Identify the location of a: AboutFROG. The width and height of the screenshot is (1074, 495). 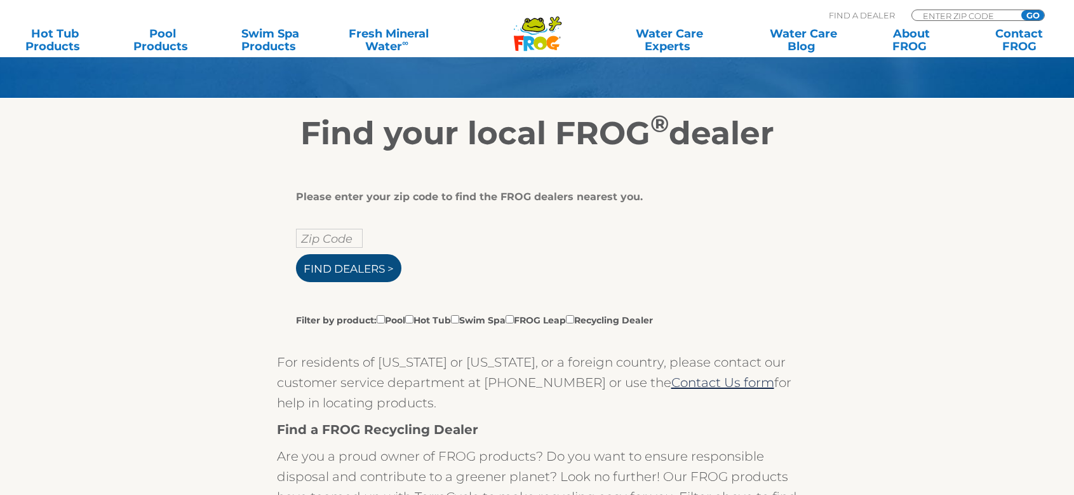
(911, 40).